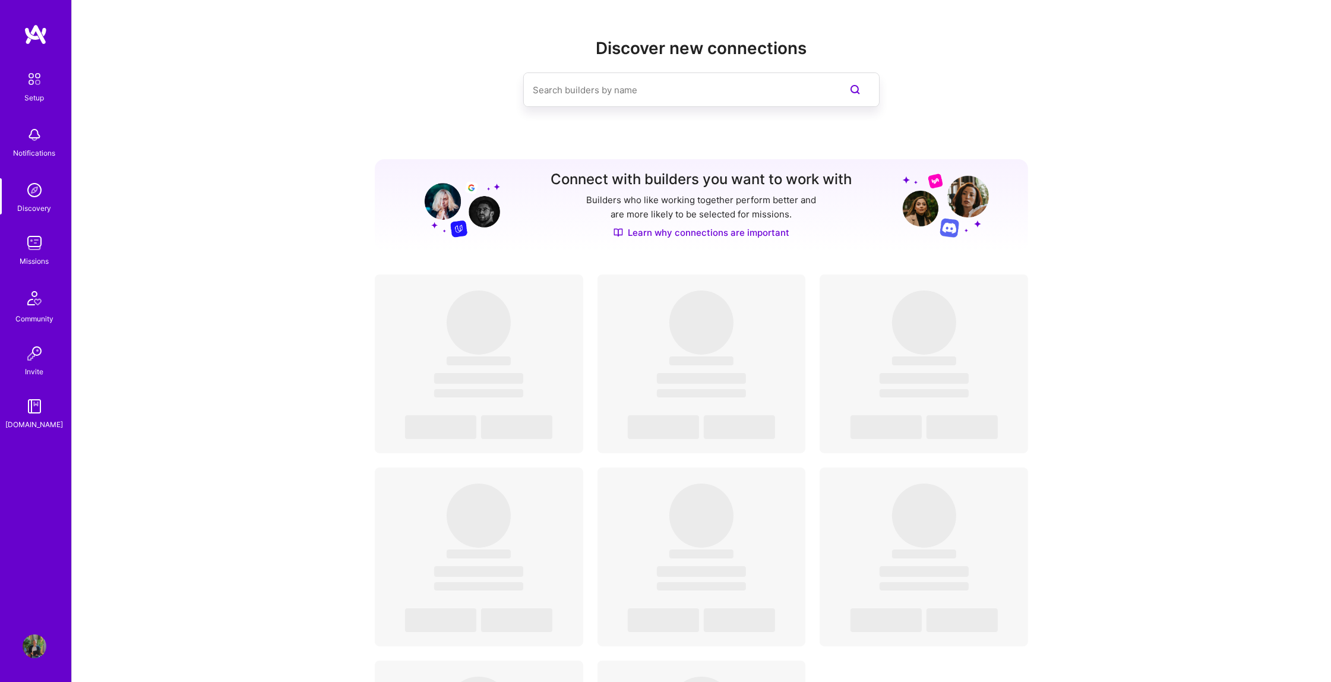 This screenshot has width=1331, height=682. Describe the element at coordinates (34, 208) in the screenshot. I see `div: Discovery` at that location.